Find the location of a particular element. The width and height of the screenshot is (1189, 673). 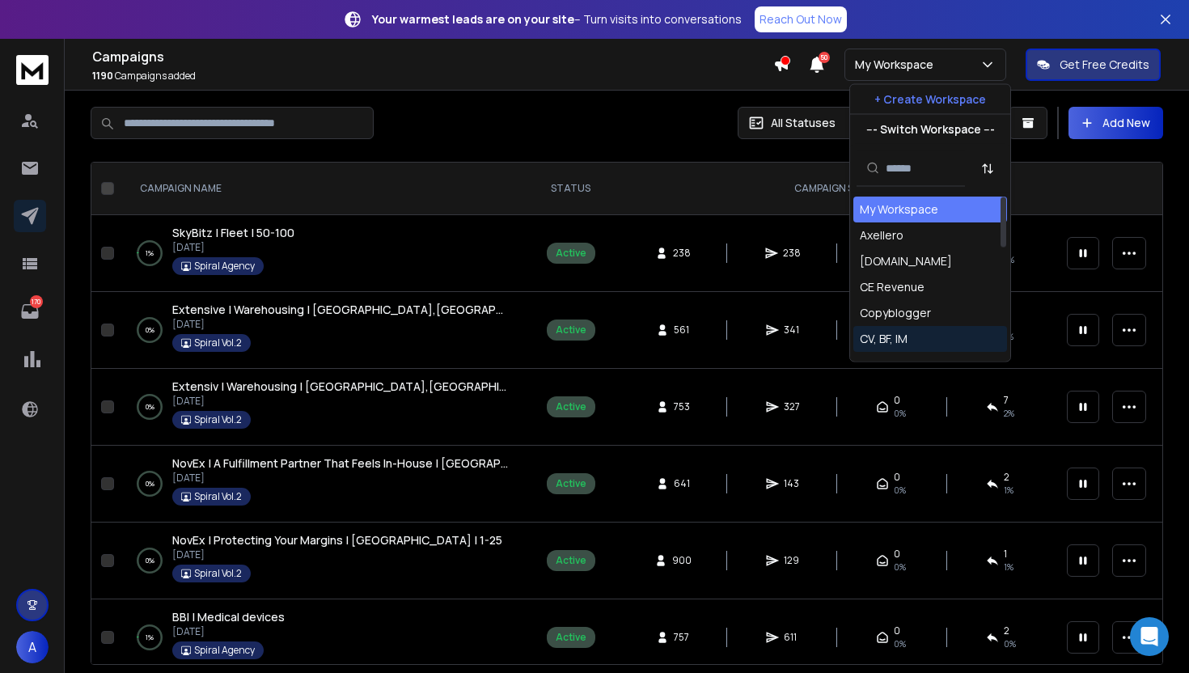

div: Copyblogger is located at coordinates (895, 313).